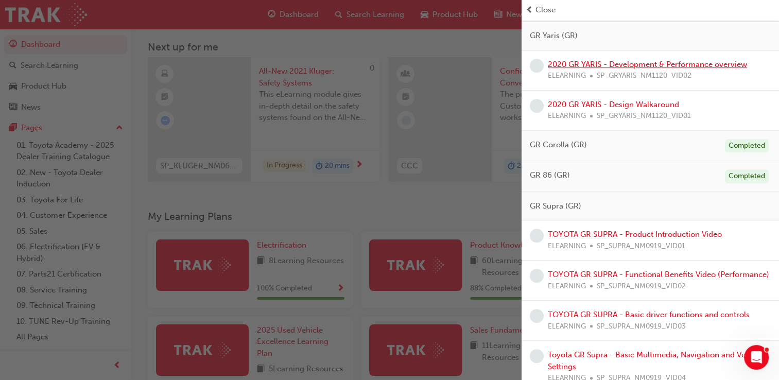  Describe the element at coordinates (659, 275) in the screenshot. I see `a: TOYOTA GR SUPRA - Functional Benefits Video (Performance)` at that location.